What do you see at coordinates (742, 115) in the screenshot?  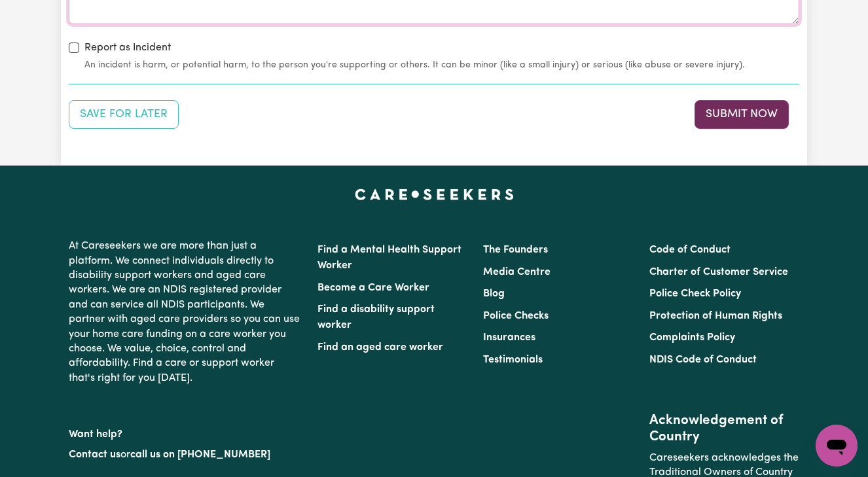 I see `button: Submit your job report` at bounding box center [742, 115].